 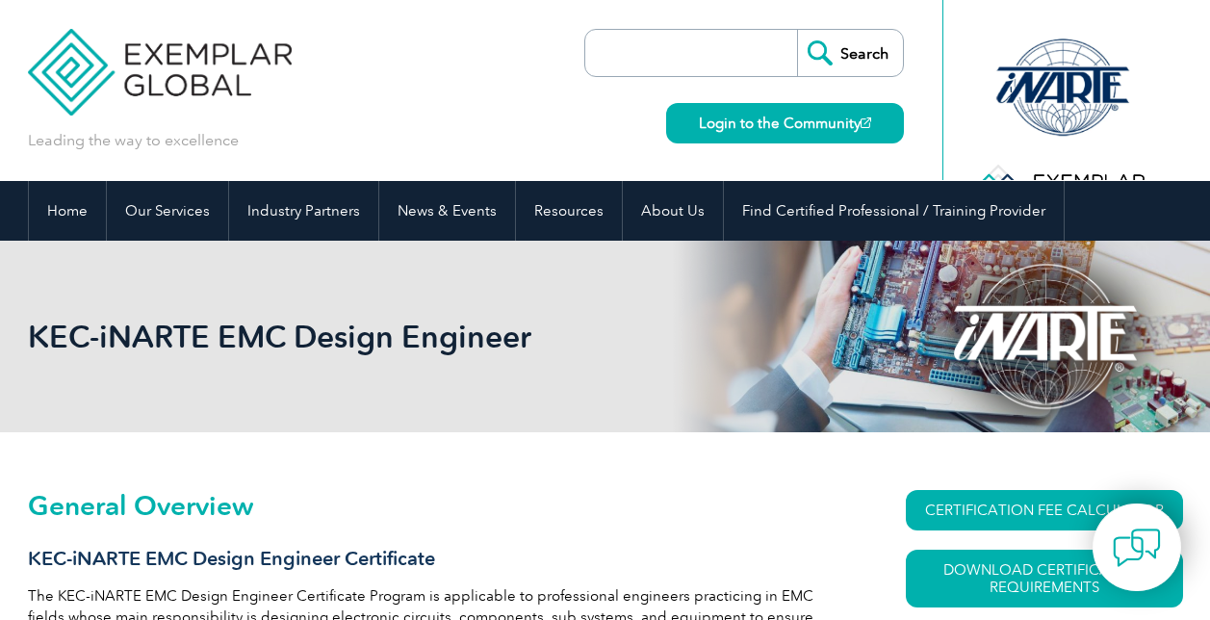 What do you see at coordinates (569, 211) in the screenshot?
I see `a: Resources` at bounding box center [569, 211].